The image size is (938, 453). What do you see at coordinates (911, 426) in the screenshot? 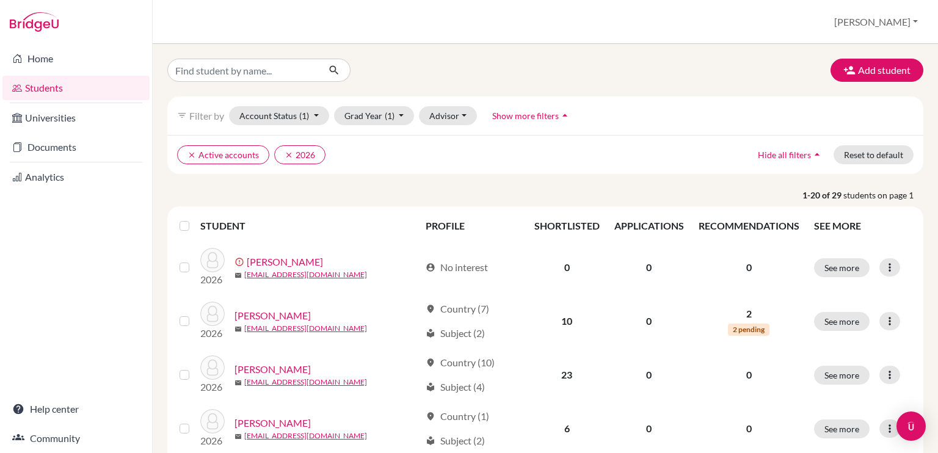
I see `div: Open Intercom Messenger` at bounding box center [911, 426].